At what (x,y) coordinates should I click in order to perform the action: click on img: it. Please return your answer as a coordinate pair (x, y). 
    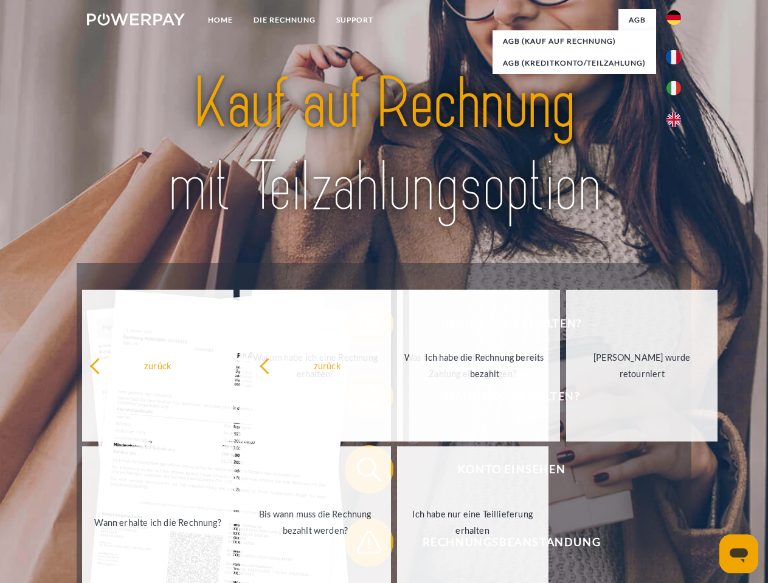
    Looking at the image, I should click on (673, 88).